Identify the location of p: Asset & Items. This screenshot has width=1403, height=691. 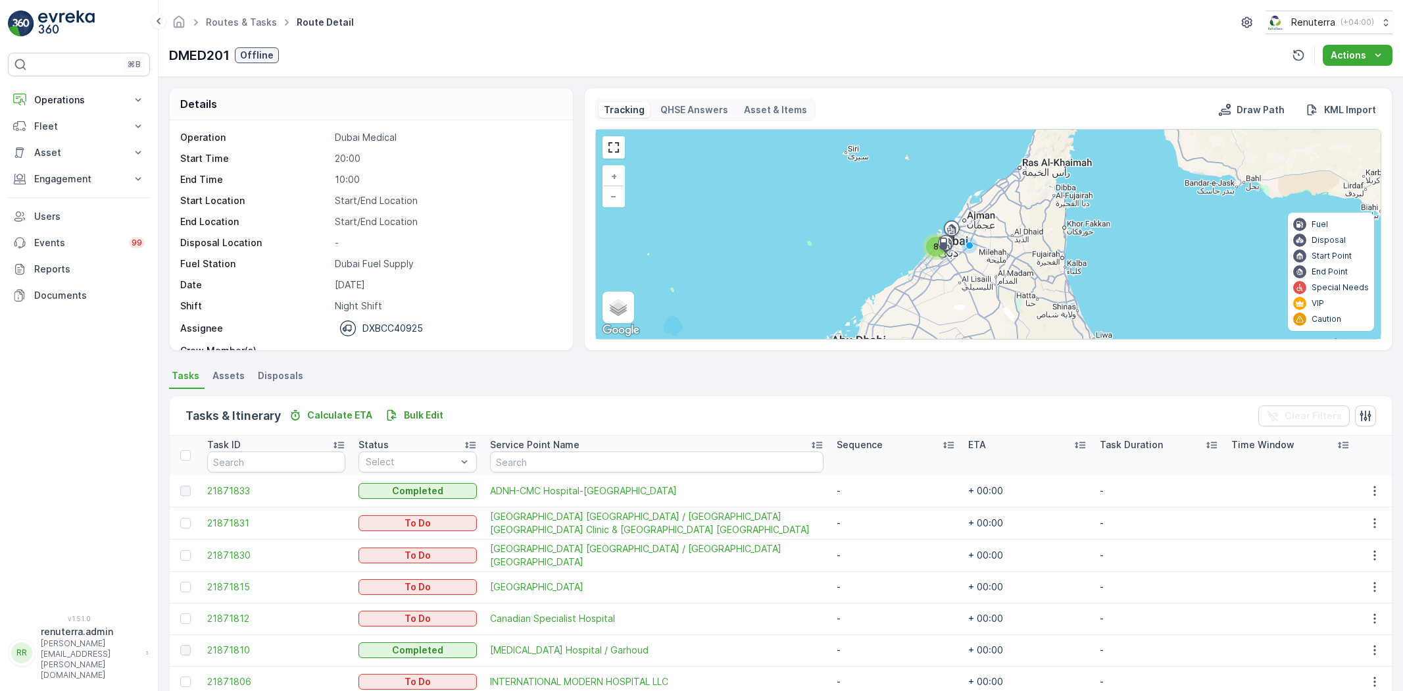
(776, 110).